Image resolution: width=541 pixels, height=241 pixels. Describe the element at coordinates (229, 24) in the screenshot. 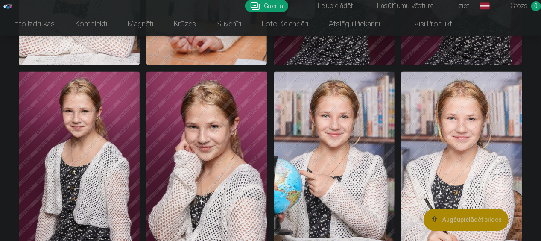

I see `a: Suvenīri` at that location.